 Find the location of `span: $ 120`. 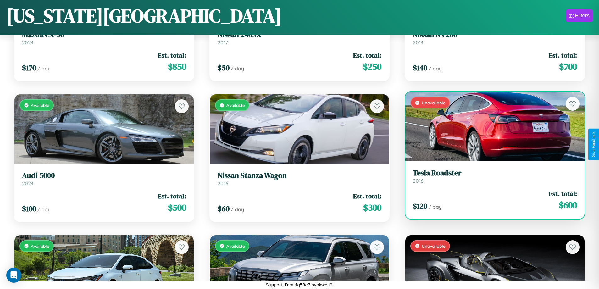

span: $ 120 is located at coordinates (420, 206).